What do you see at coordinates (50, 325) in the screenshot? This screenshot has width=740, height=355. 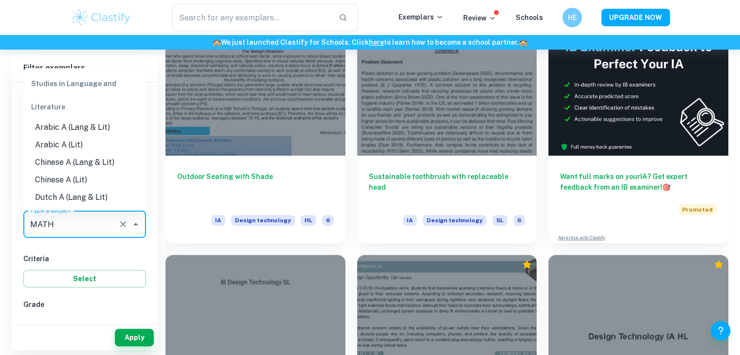 I see `span: 7` at bounding box center [50, 325].